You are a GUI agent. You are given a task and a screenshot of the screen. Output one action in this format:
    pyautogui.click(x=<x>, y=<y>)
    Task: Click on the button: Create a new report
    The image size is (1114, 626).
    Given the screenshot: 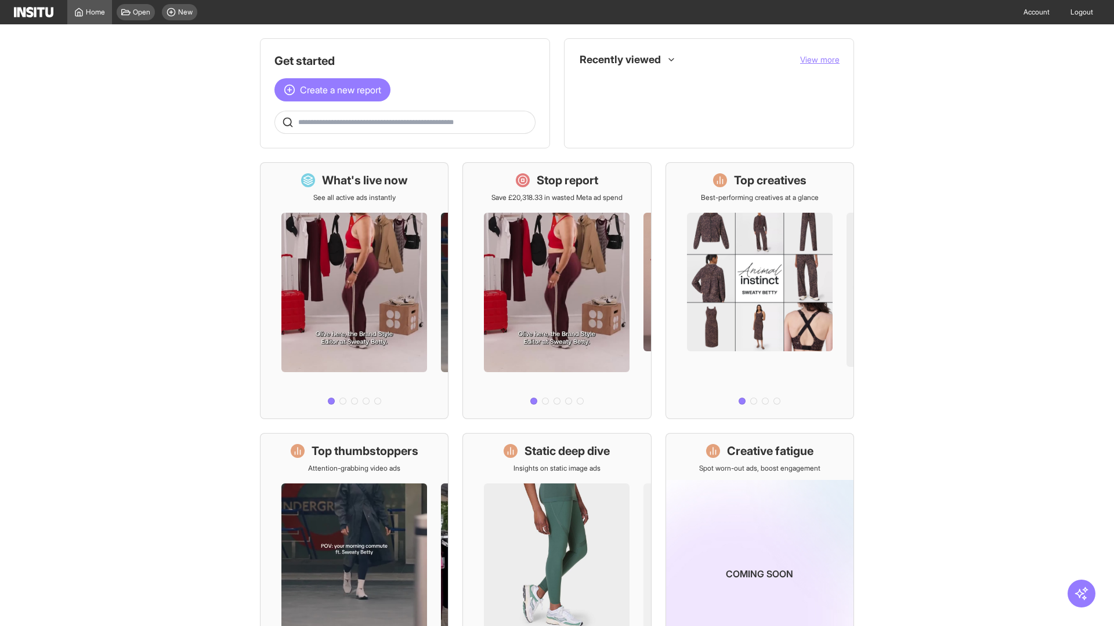 What is the action you would take?
    pyautogui.click(x=332, y=90)
    